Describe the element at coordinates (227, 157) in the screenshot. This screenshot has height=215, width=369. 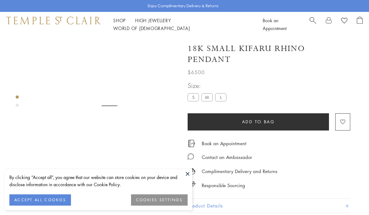
I see `div: Contact an Ambassador` at that location.